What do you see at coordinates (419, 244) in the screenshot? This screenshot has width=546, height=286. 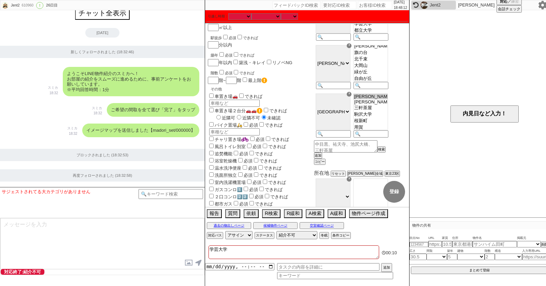 I see `input: 1234567` at bounding box center [419, 244].